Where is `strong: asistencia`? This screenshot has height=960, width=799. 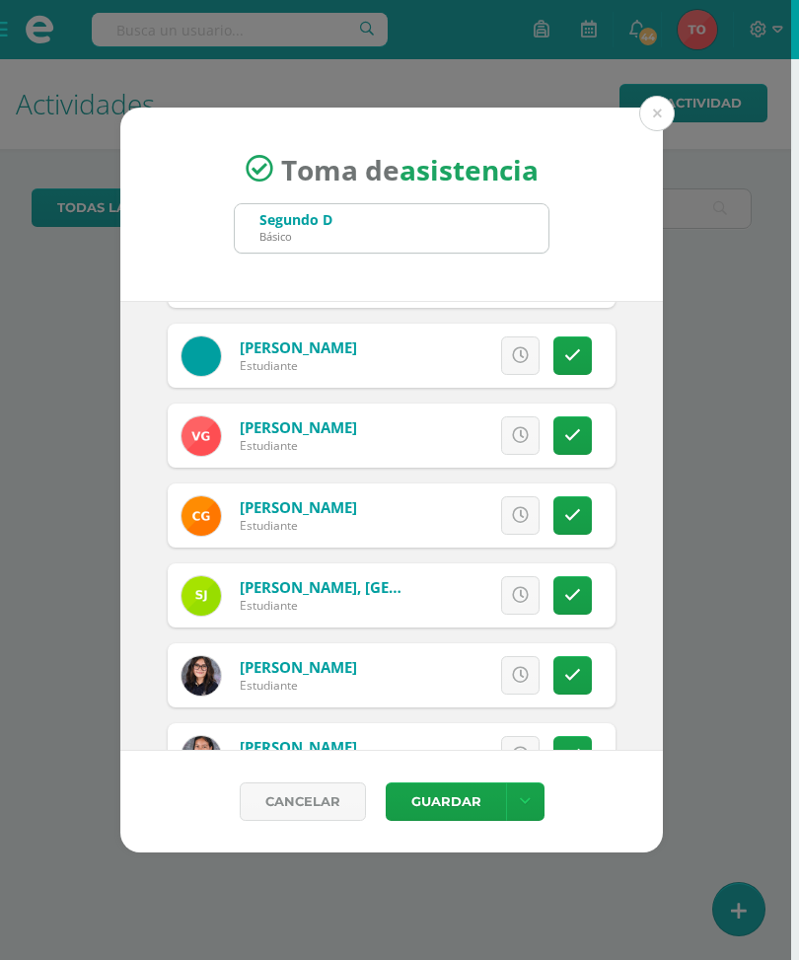 strong: asistencia is located at coordinates (469, 169).